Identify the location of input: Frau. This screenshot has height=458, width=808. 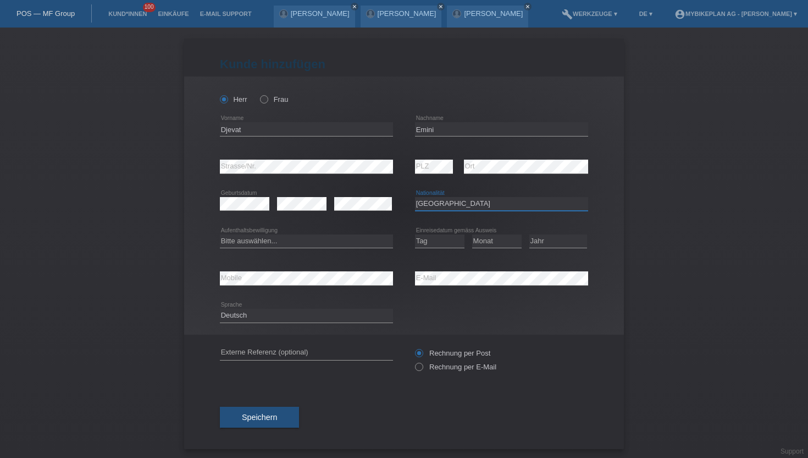
(263, 98).